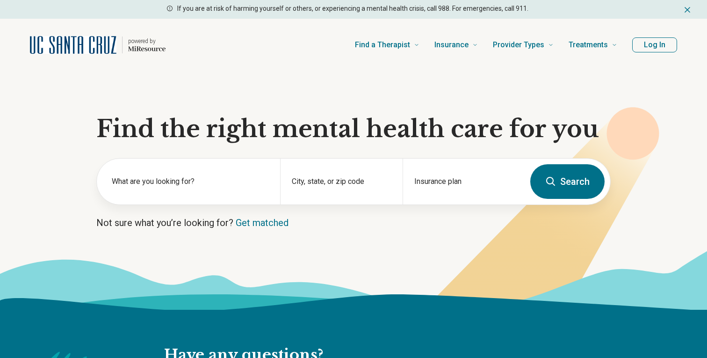 The height and width of the screenshot is (358, 707). Describe the element at coordinates (147, 41) in the screenshot. I see `p: powered by` at that location.